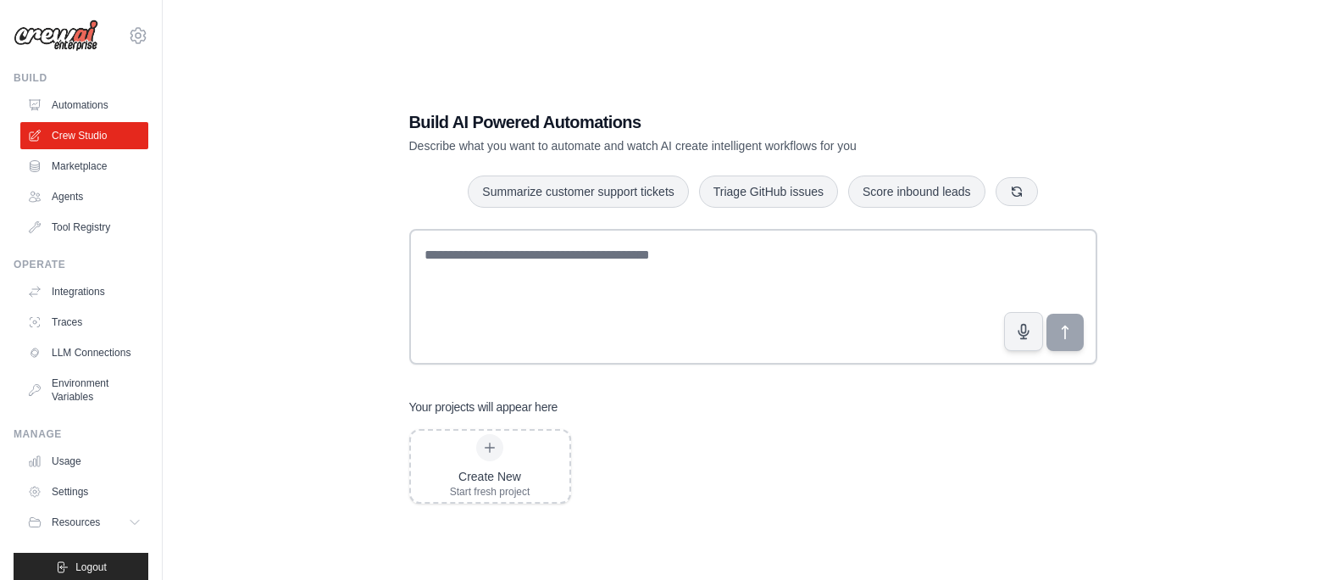 The width and height of the screenshot is (1343, 580). Describe the element at coordinates (84, 322) in the screenshot. I see `a: Traces` at that location.